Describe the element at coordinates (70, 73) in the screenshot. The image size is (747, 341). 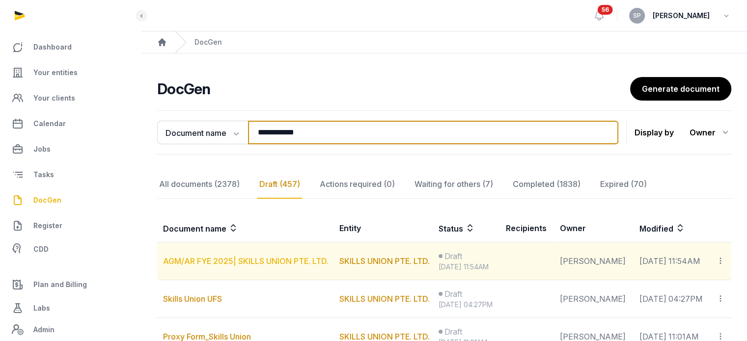
I see `a: Your entities` at that location.